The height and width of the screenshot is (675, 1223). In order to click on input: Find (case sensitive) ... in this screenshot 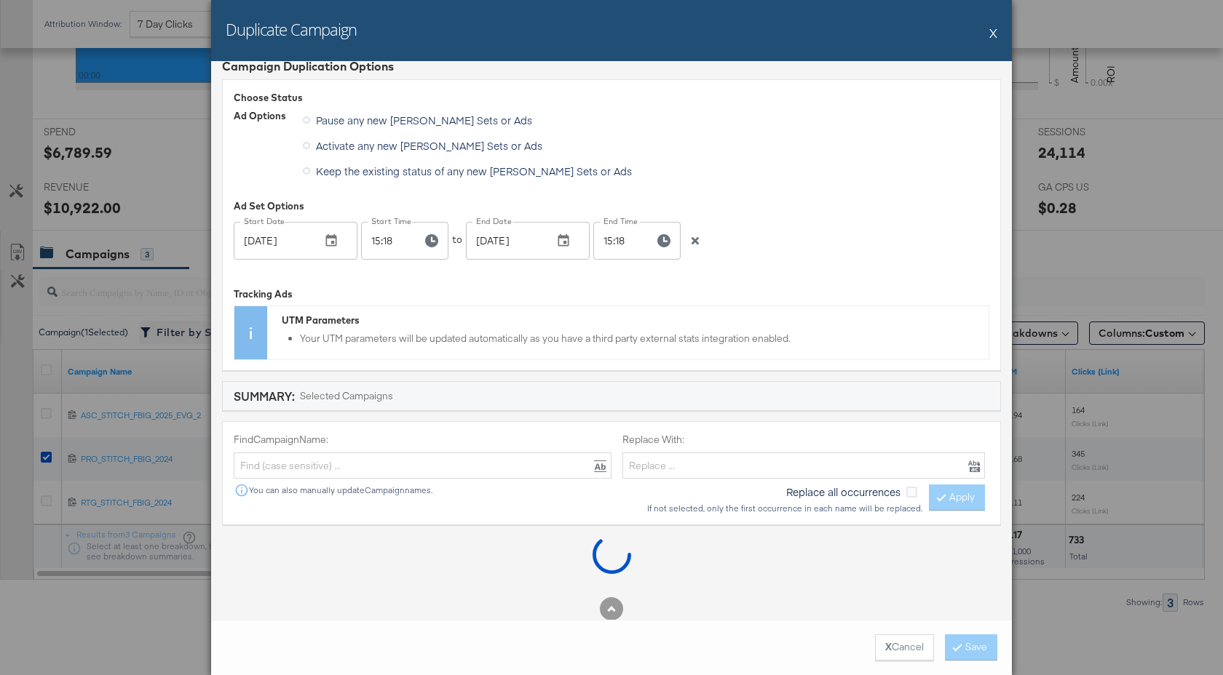, I will do `click(422, 466)`.